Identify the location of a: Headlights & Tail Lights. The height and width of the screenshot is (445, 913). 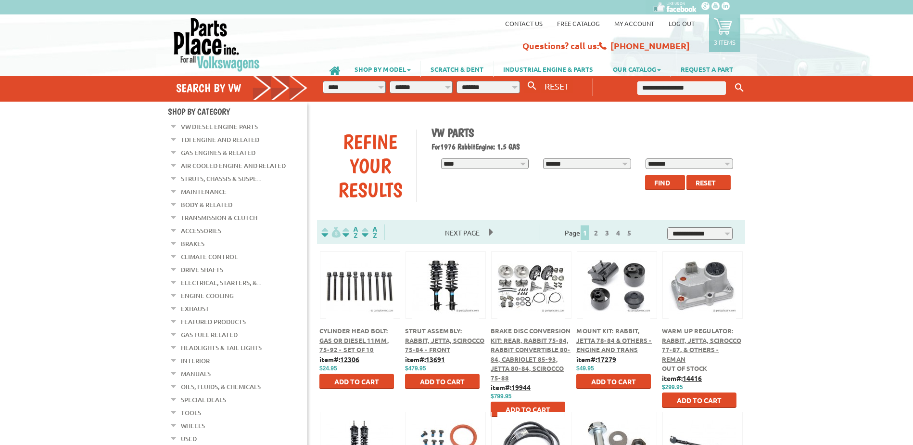
(221, 347).